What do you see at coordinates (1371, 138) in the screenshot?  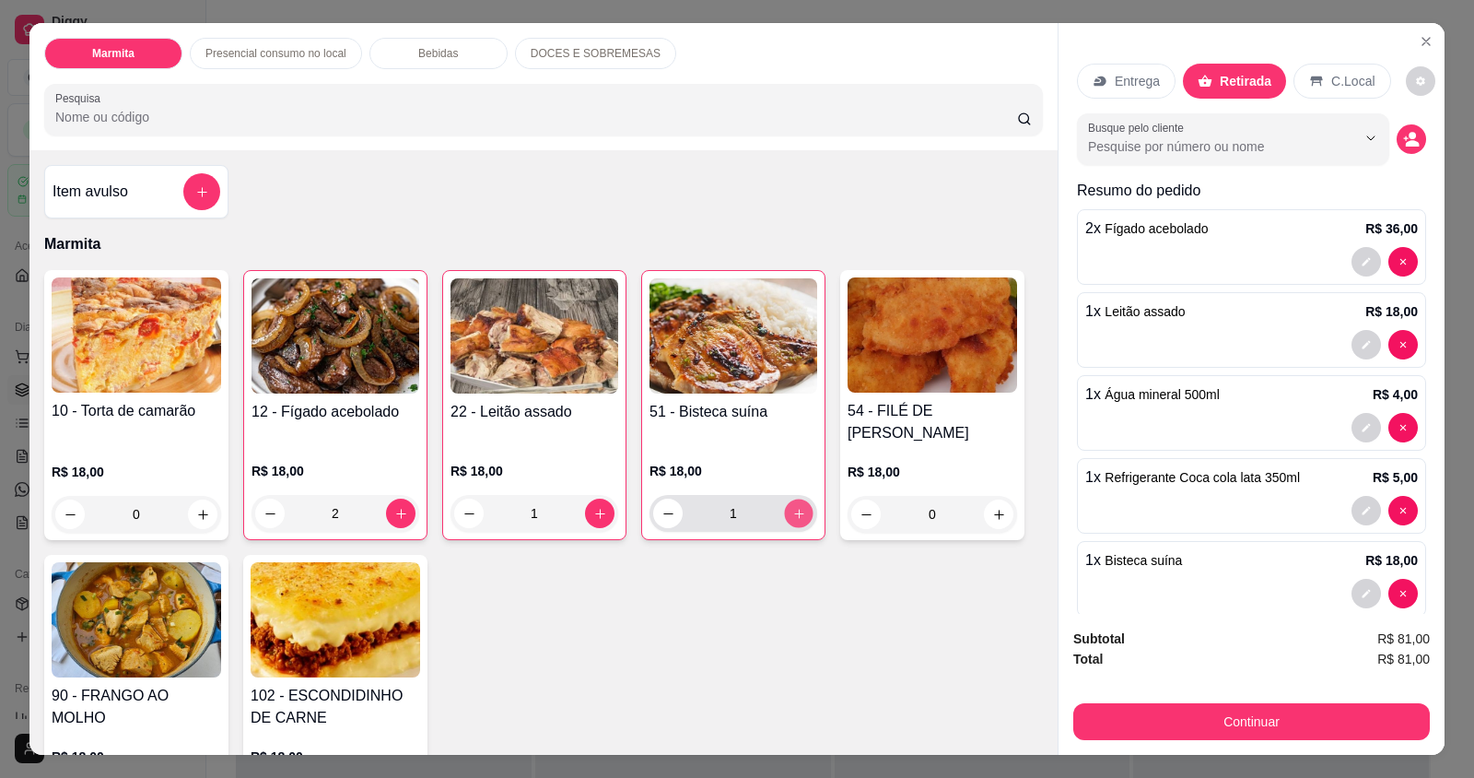 I see `button: Show suggestions` at bounding box center [1371, 138].